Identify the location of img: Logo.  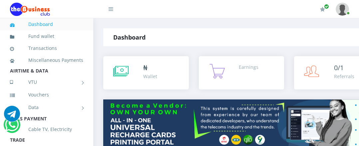
(30, 9).